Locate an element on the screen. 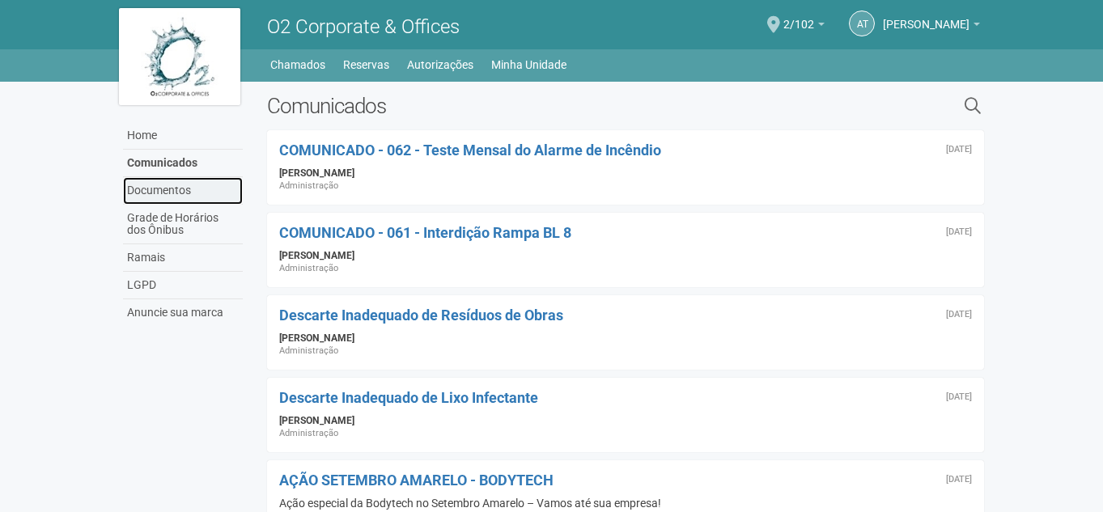 This screenshot has width=1103, height=512. div: Sexta-feira, 26 de setembro de 2025 às 19:29 is located at coordinates (959, 150).